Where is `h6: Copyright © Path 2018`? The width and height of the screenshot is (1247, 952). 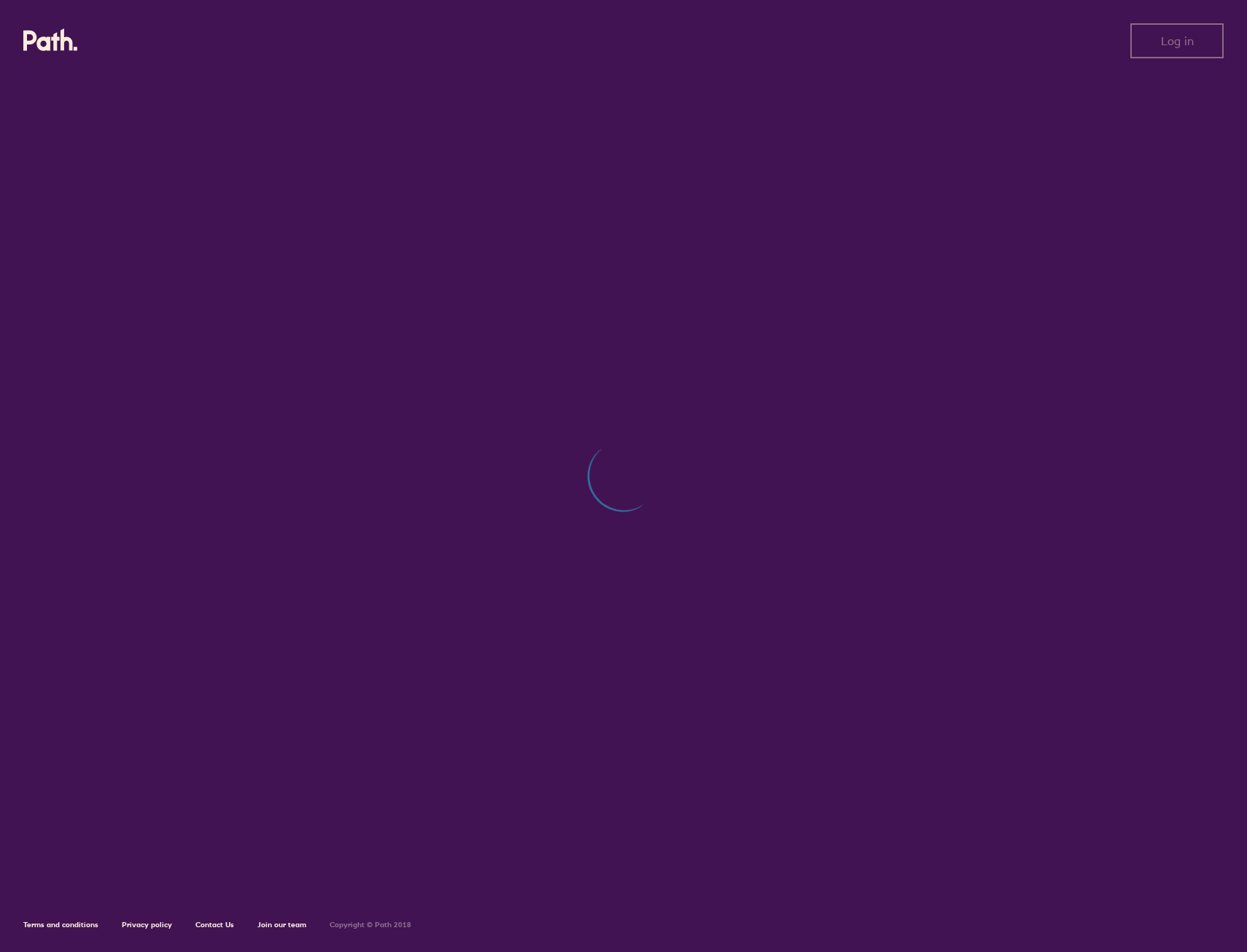
h6: Copyright © Path 2018 is located at coordinates (371, 925).